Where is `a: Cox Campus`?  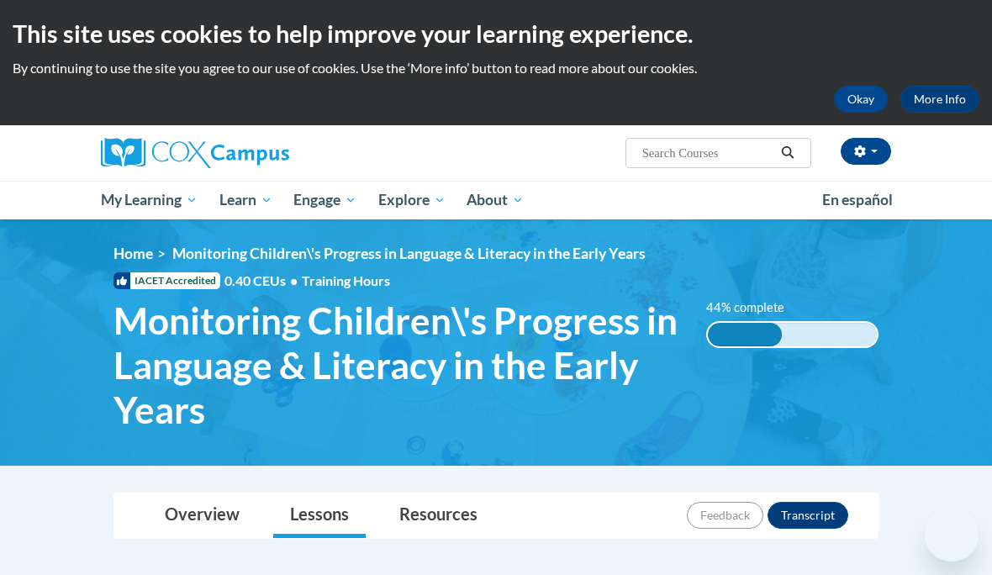 a: Cox Campus is located at coordinates (224, 153).